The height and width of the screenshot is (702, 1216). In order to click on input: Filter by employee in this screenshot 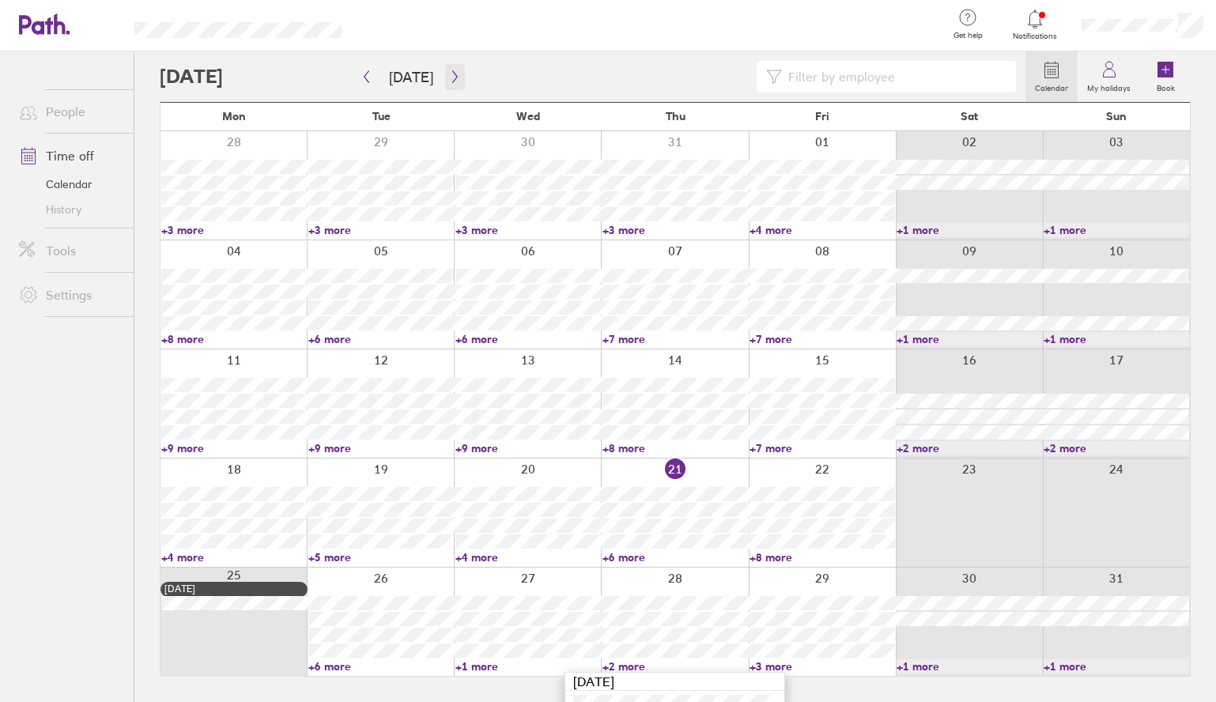, I will do `click(895, 77)`.